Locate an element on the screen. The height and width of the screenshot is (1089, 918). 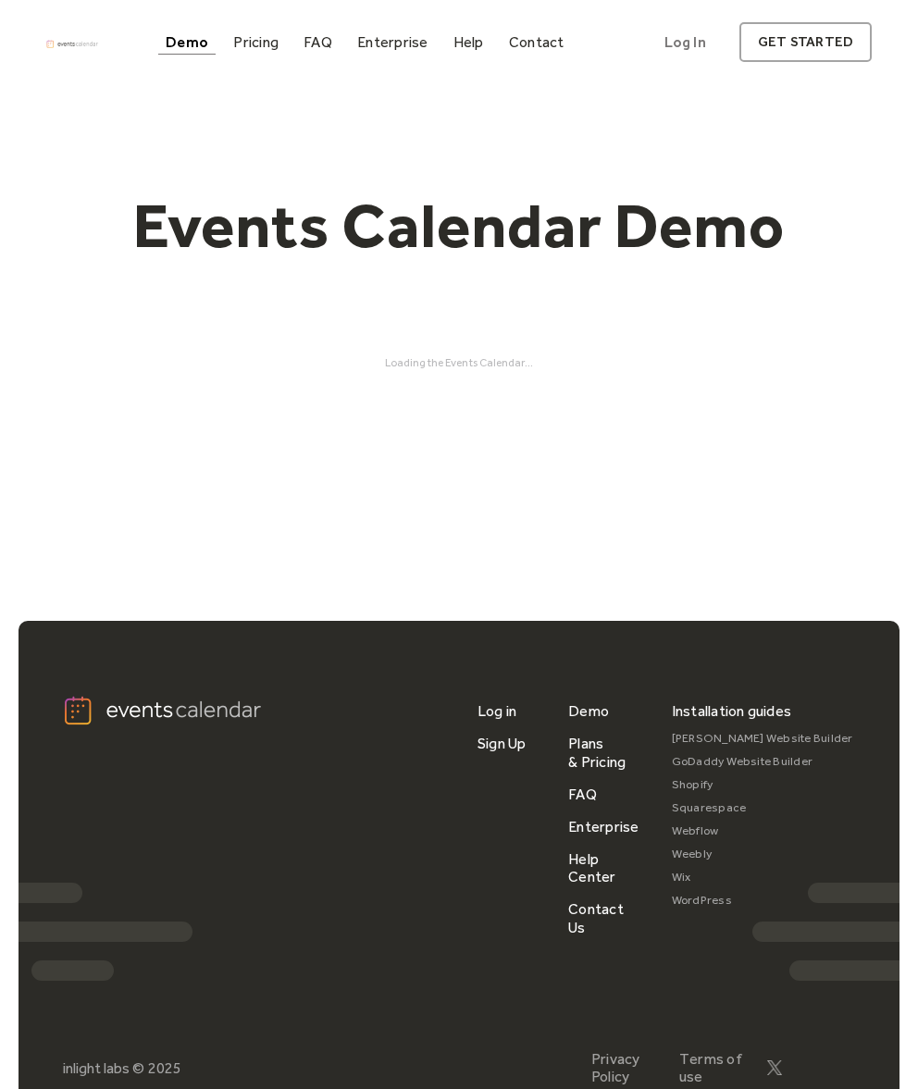
a: Weebly is located at coordinates (762, 854).